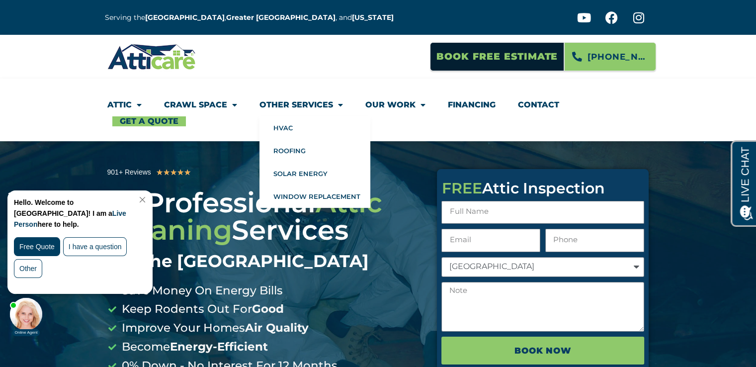  I want to click on font: Live Person, so click(65, 31).